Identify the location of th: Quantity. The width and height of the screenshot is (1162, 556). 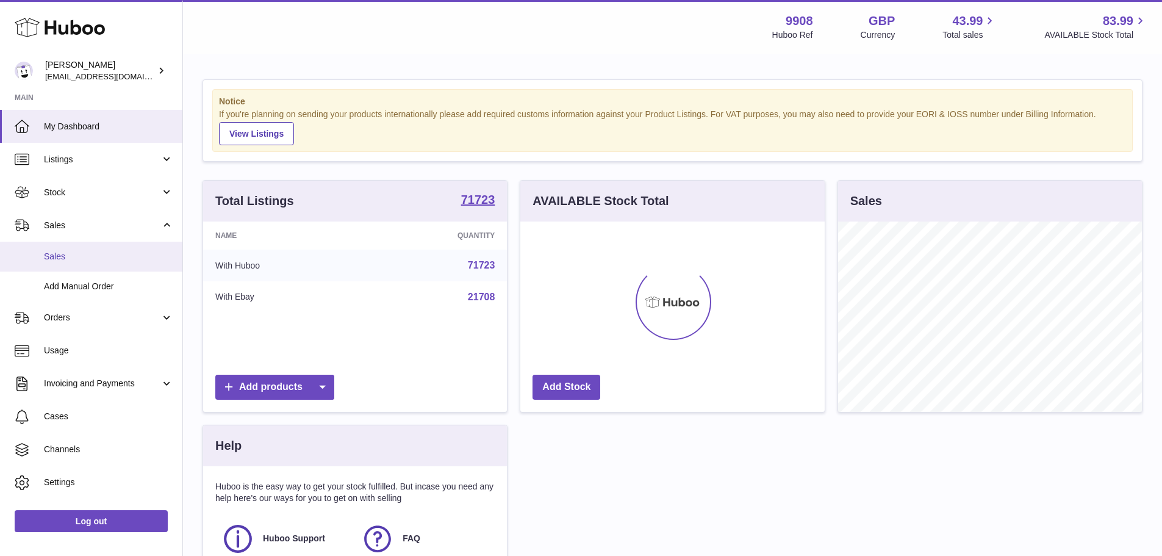
(435, 236).